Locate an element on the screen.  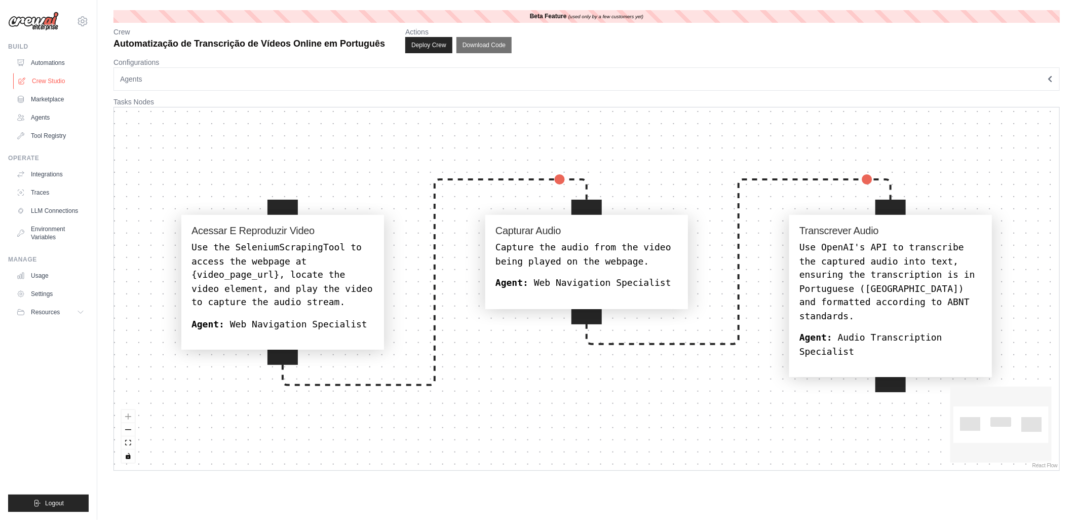
a: Automations is located at coordinates (50, 63).